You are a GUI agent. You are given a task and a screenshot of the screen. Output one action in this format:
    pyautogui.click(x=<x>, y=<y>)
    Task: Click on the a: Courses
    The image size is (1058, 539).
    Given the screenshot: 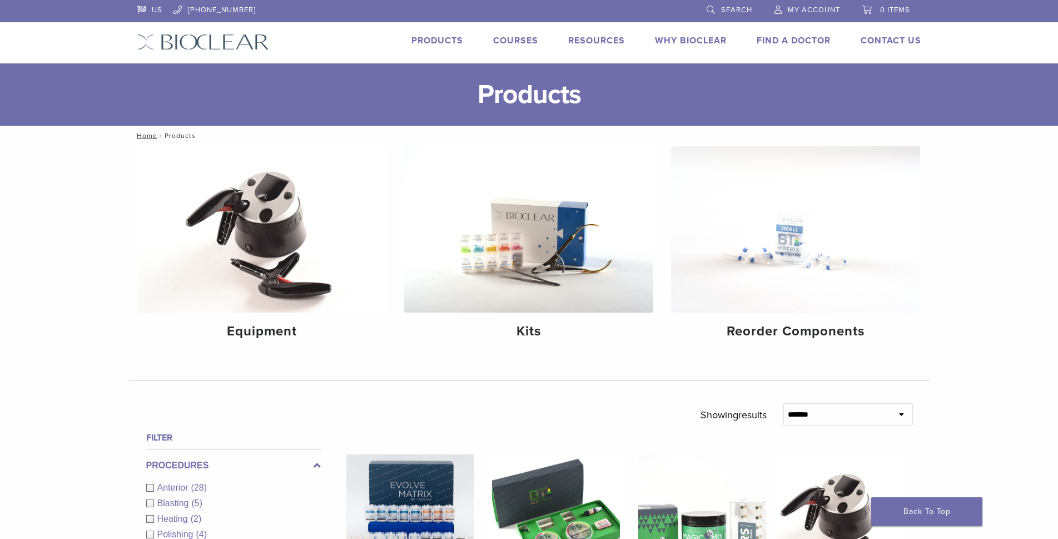 What is the action you would take?
    pyautogui.click(x=515, y=41)
    